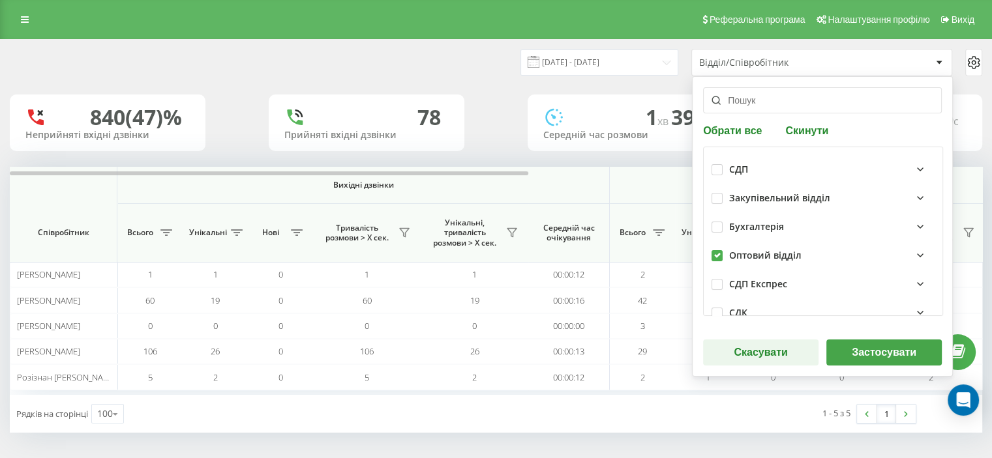 The width and height of the screenshot is (992, 458). What do you see at coordinates (366, 135) in the screenshot?
I see `div: Прийняті вхідні дзвінки` at bounding box center [366, 135].